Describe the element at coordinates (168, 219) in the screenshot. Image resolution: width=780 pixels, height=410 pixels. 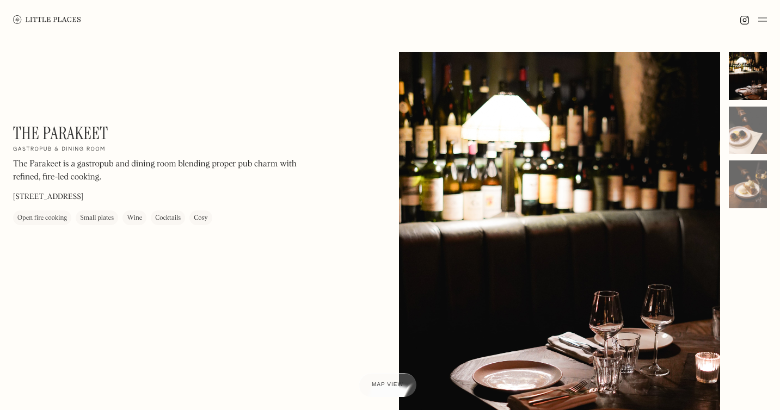
I see `div: Cocktails` at that location.